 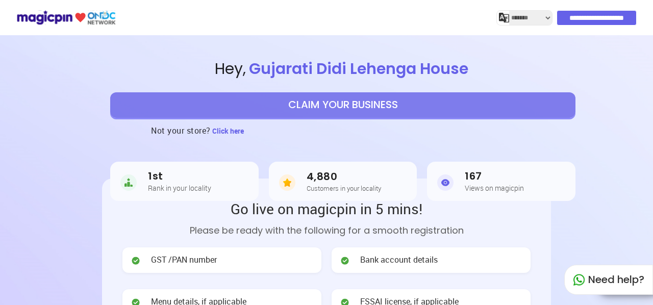 I want to click on img: j2MGCQAAAABJRU5ErkJggg==, so click(x=504, y=18).